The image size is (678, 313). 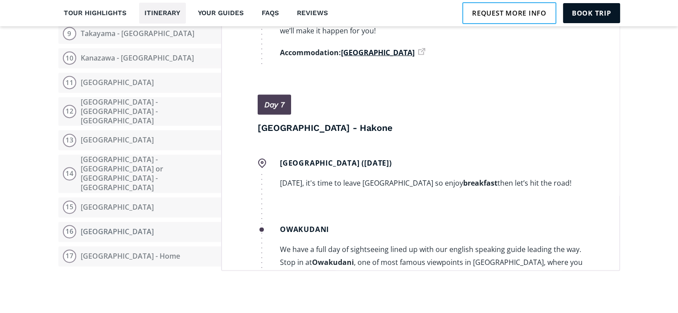 I want to click on h5: Owakudani, so click(x=431, y=229).